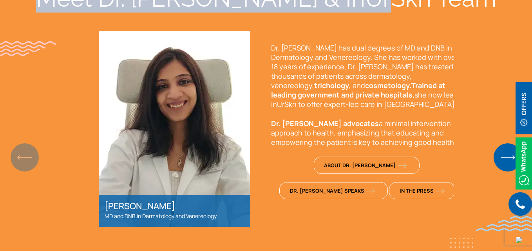  Describe the element at coordinates (508, 158) in the screenshot. I see `div: Next slide` at that location.